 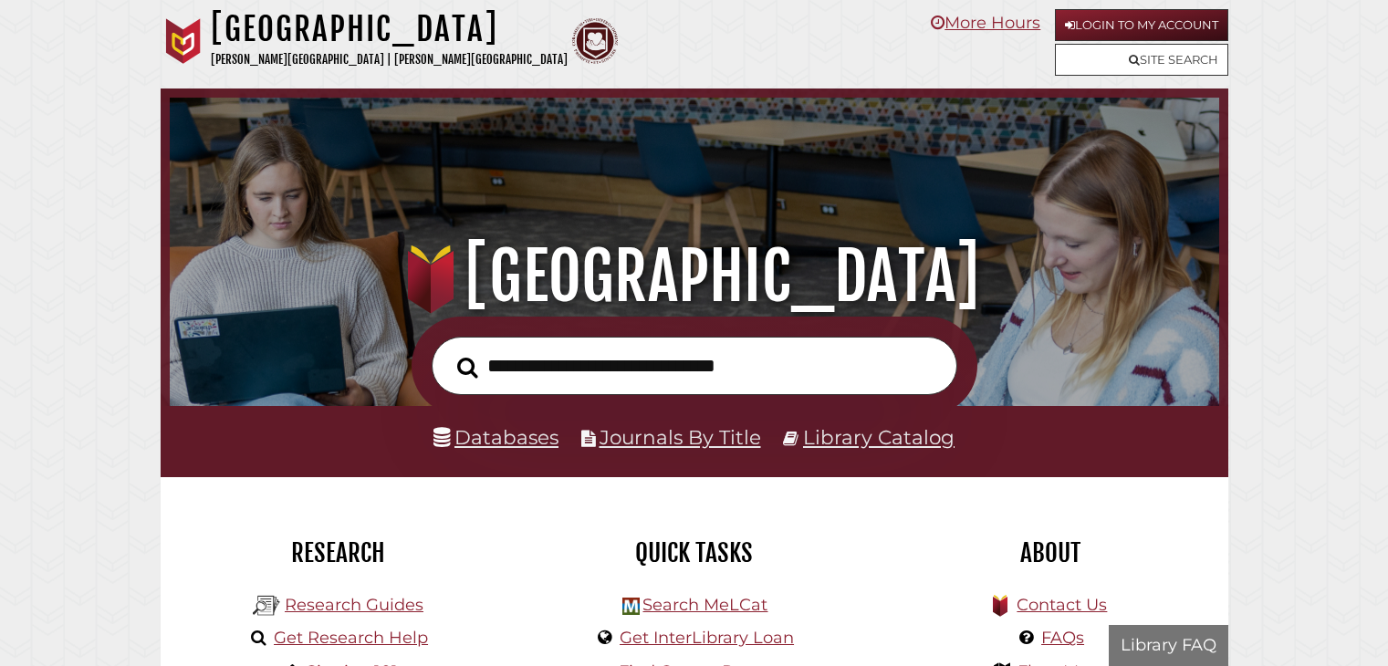 I want to click on a: Site Search, so click(x=1141, y=59).